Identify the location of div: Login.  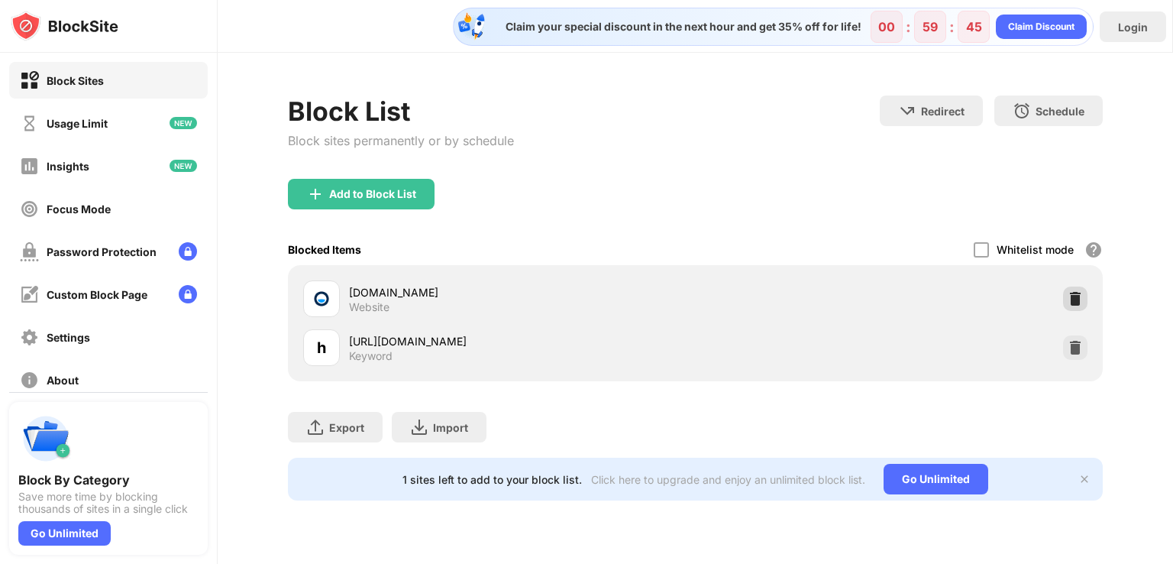
(1133, 27).